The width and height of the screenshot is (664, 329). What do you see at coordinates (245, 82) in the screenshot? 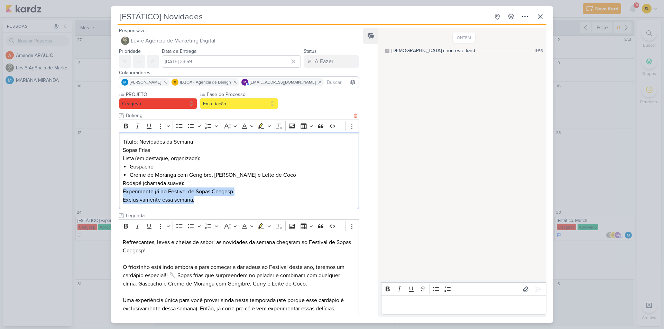
I see `div: mlegnaioli@gmail.com` at bounding box center [245, 82].